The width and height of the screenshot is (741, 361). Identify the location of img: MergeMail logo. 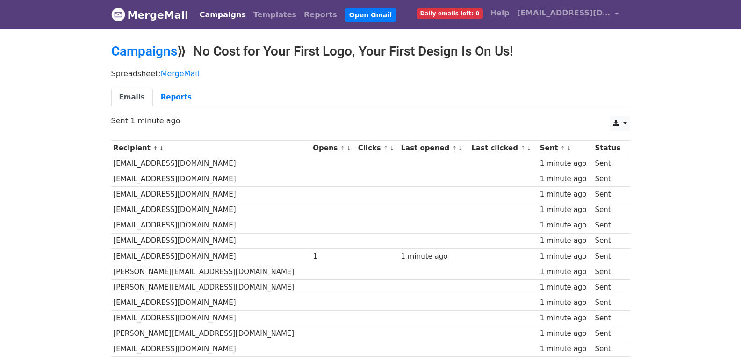
(118, 14).